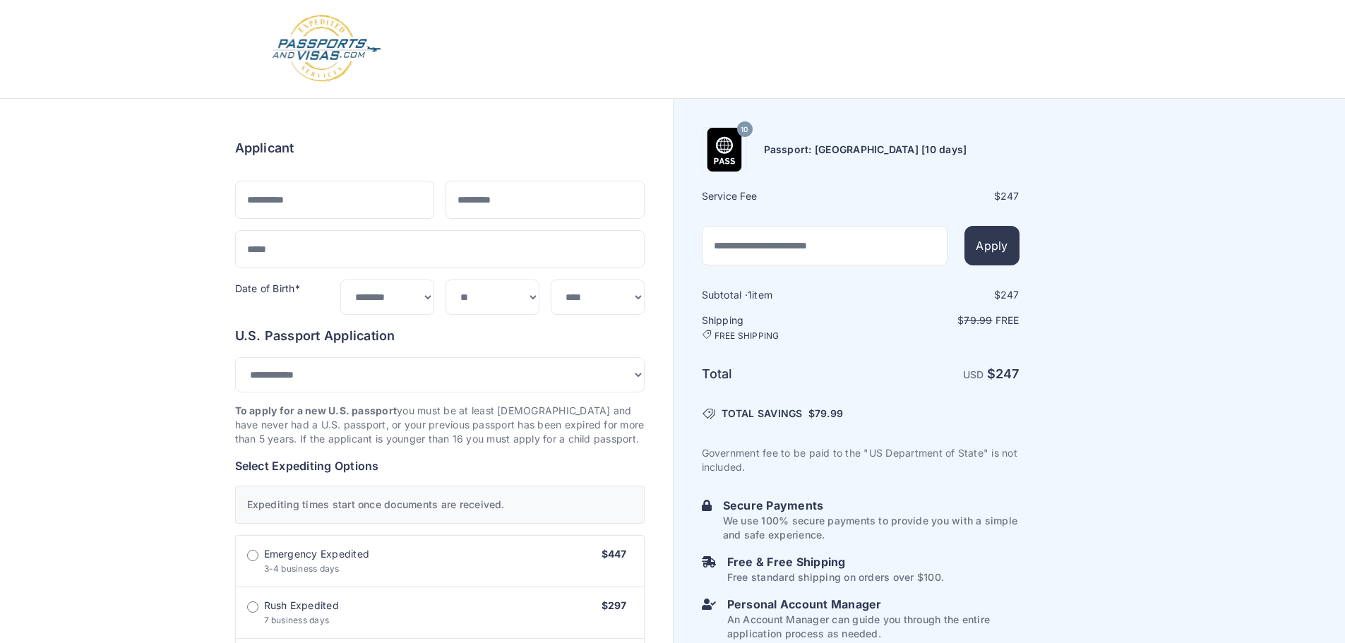 This screenshot has height=643, width=1345. Describe the element at coordinates (297, 620) in the screenshot. I see `span: 7 business days` at that location.